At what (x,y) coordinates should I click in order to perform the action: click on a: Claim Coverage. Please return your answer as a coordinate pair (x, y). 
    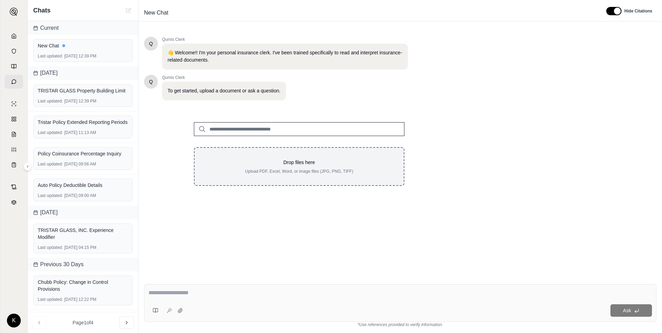
    Looking at the image, I should click on (14, 134).